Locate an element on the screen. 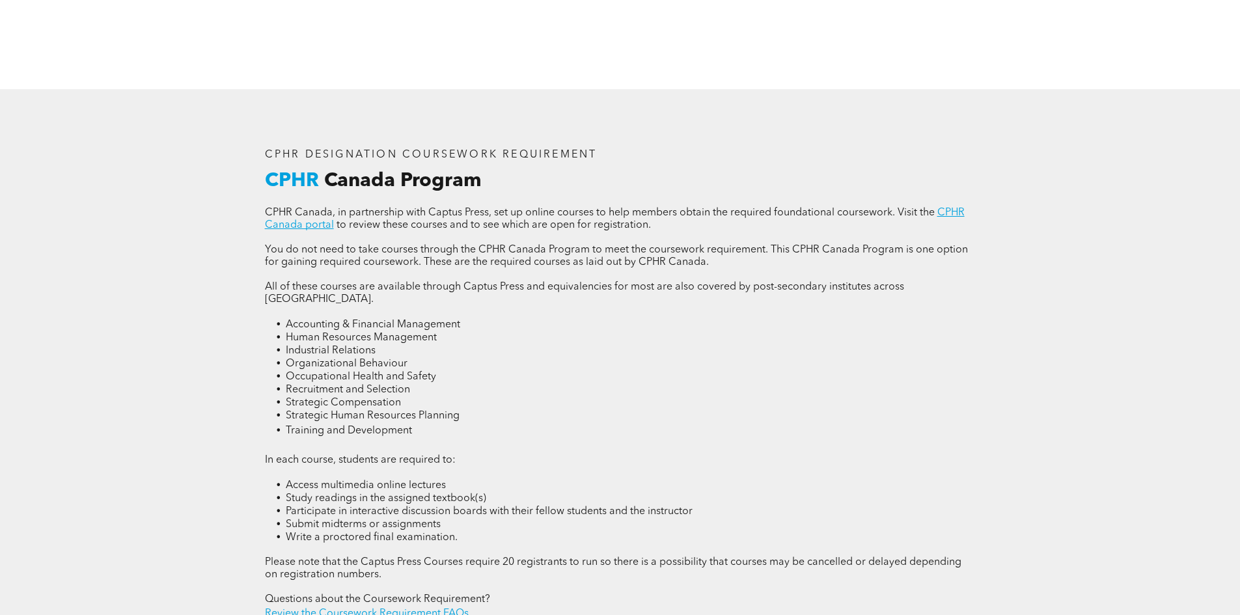 The image size is (1240, 615). span: All of these courses are available through Captus Press and equivalencies for most are also cover... is located at coordinates (585, 293).